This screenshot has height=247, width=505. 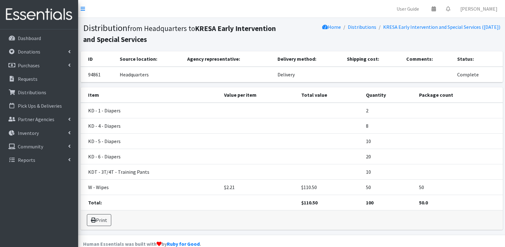 I want to click on th: Delivery method:, so click(x=309, y=59).